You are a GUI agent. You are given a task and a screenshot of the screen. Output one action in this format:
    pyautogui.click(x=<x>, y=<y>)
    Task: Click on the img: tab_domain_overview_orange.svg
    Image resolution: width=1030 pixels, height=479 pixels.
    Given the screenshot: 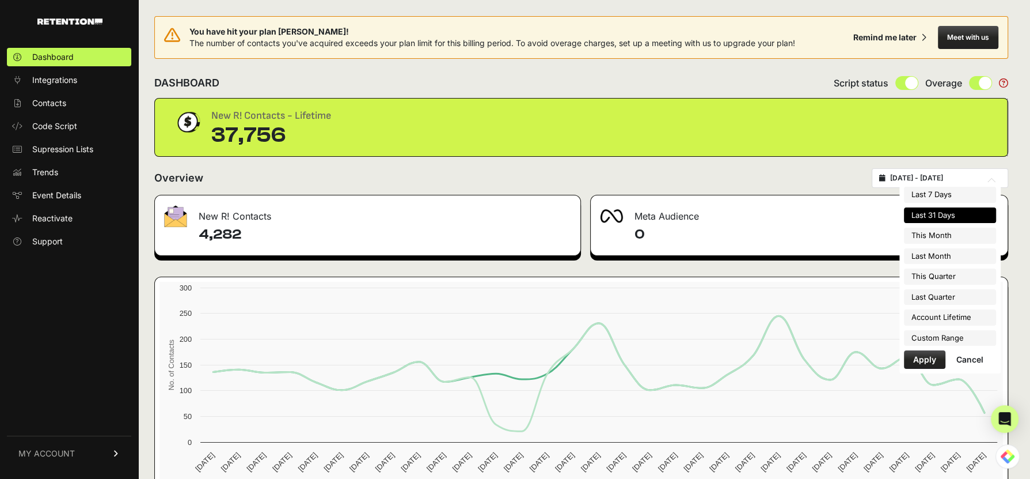 What is the action you would take?
    pyautogui.click(x=36, y=71)
    